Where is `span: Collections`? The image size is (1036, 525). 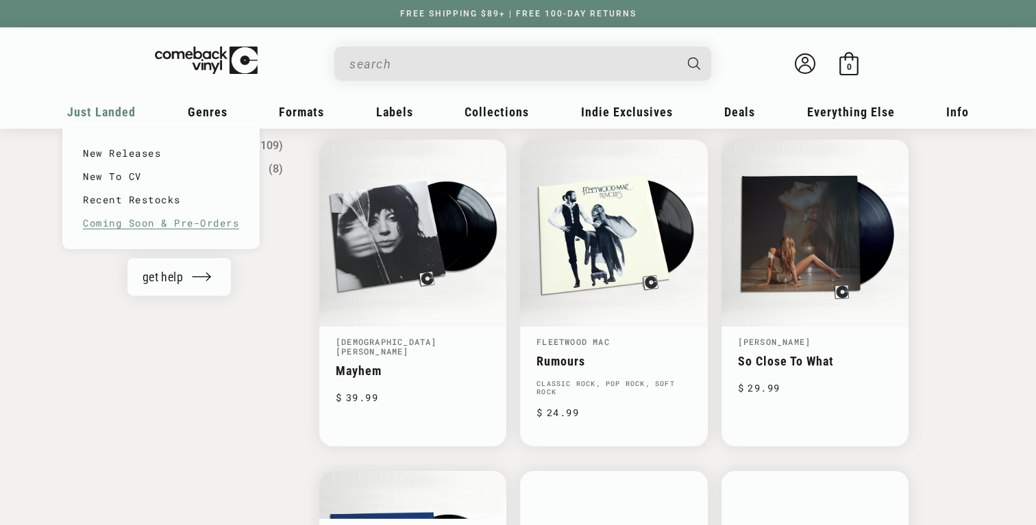
span: Collections is located at coordinates (497, 112).